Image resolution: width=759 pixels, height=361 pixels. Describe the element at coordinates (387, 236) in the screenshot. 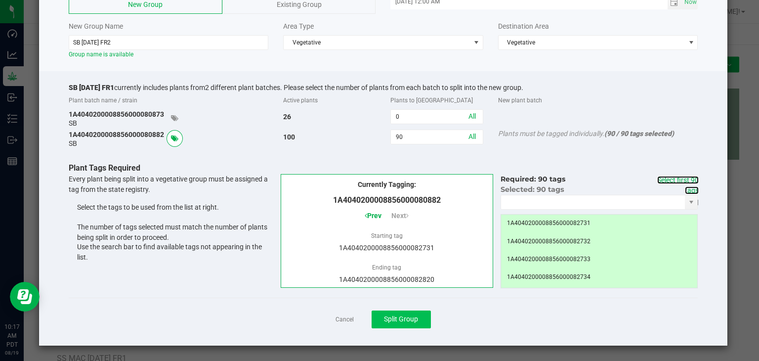

I see `label: Starting tag` at that location.